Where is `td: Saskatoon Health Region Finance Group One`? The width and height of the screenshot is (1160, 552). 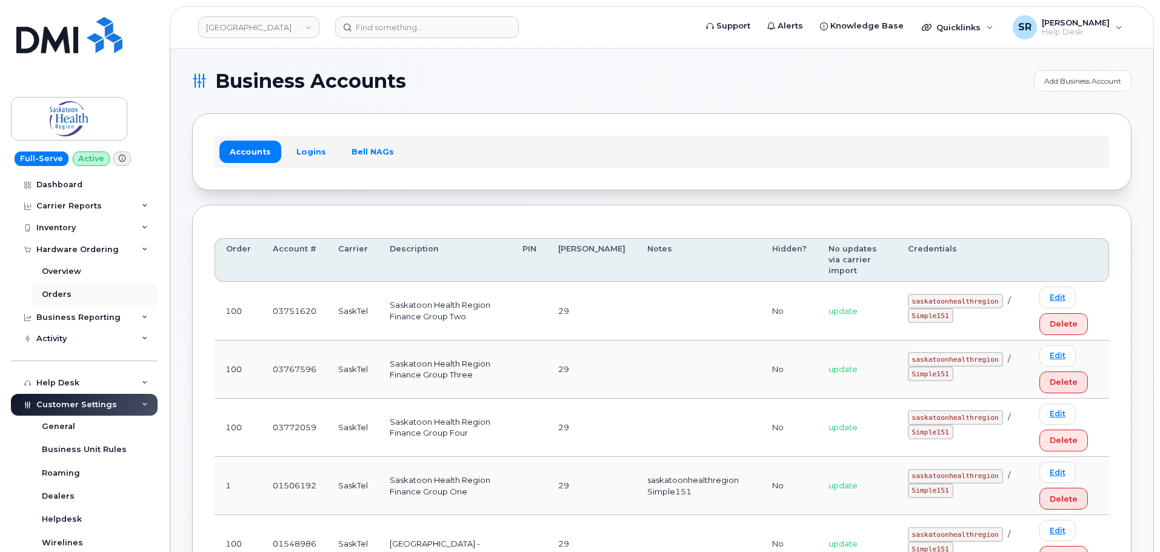 td: Saskatoon Health Region Finance Group One is located at coordinates (445, 486).